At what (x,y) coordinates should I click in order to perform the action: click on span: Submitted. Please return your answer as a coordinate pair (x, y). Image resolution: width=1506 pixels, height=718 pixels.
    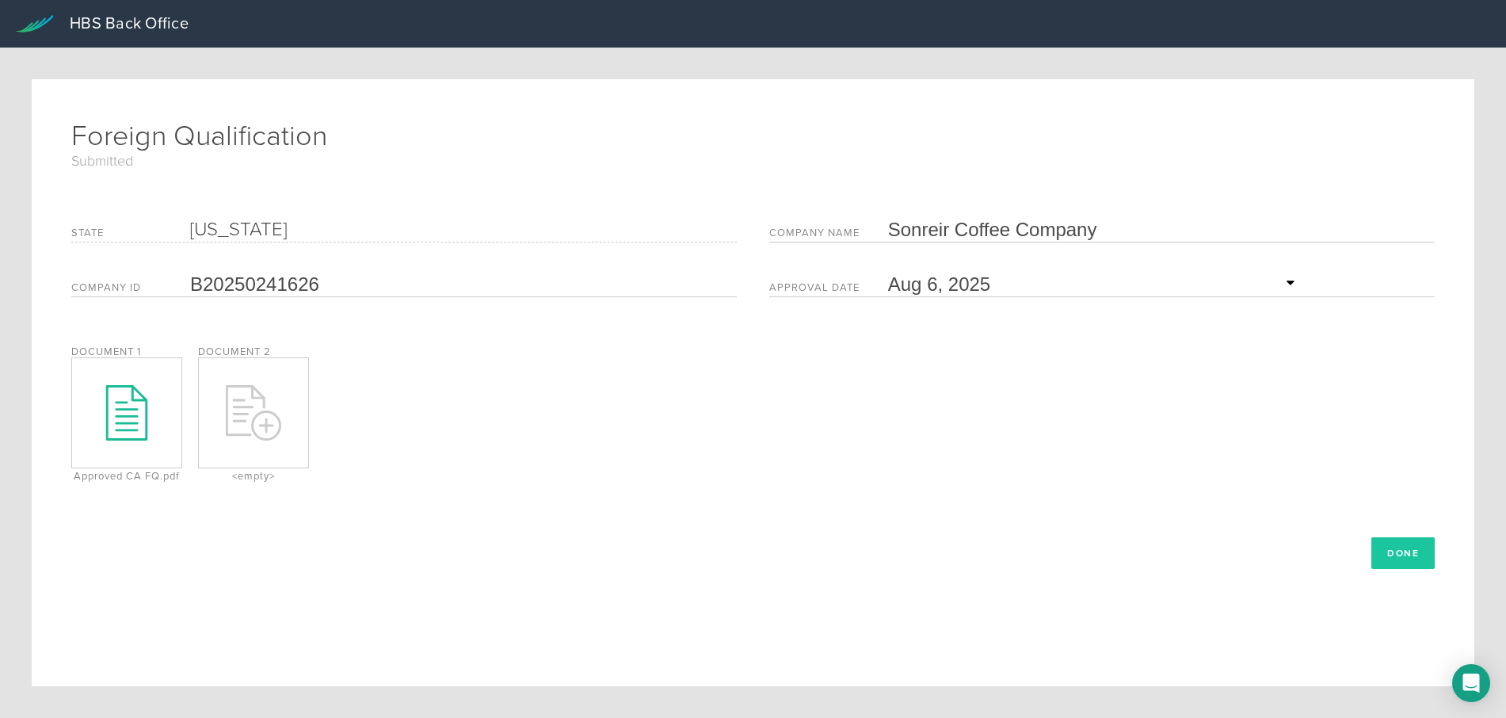
    Looking at the image, I should click on (753, 162).